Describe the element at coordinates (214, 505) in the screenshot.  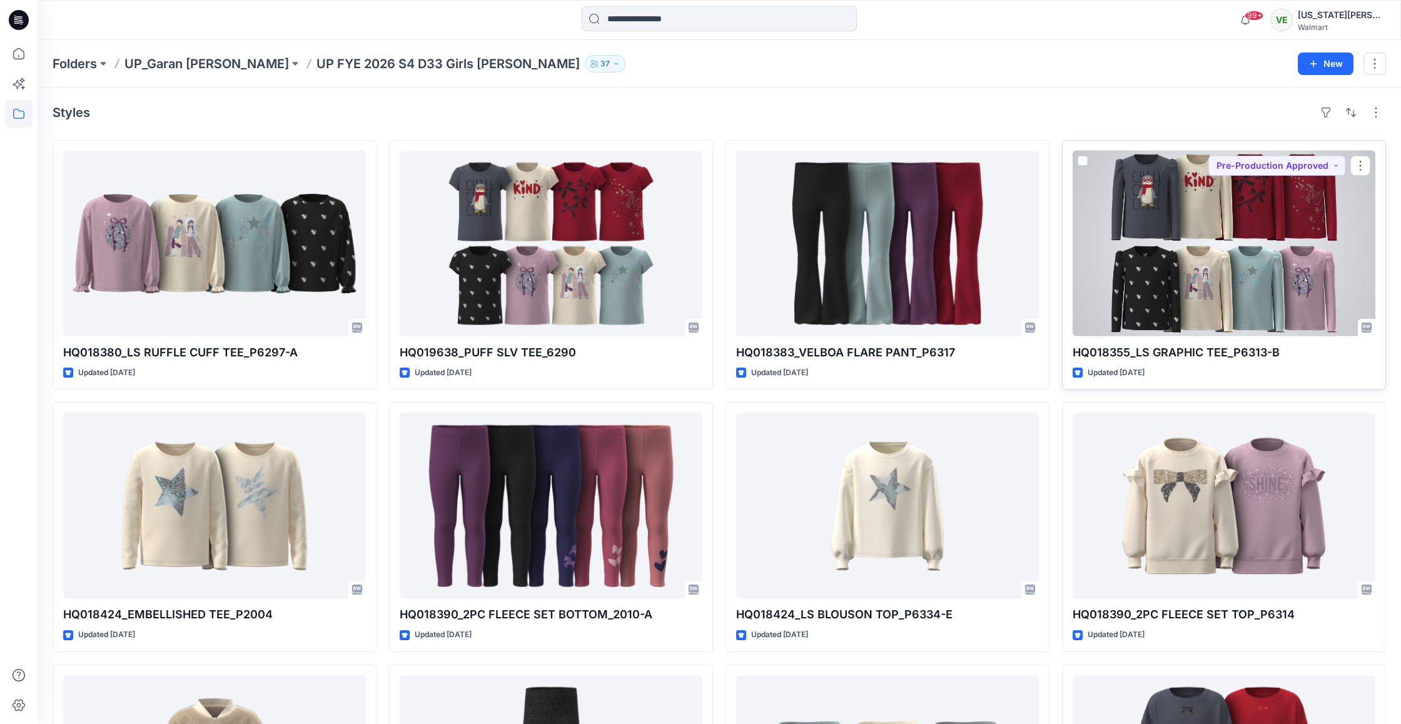
I see `a: HQ018424_EMBELLISHED TEE_P2004` at that location.